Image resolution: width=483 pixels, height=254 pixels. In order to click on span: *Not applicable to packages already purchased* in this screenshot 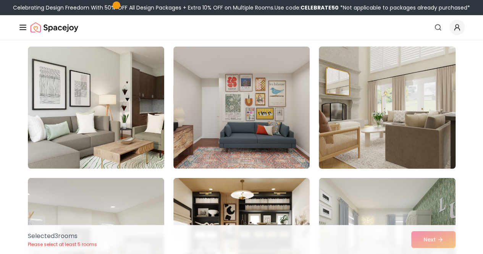, I will do `click(405, 8)`.